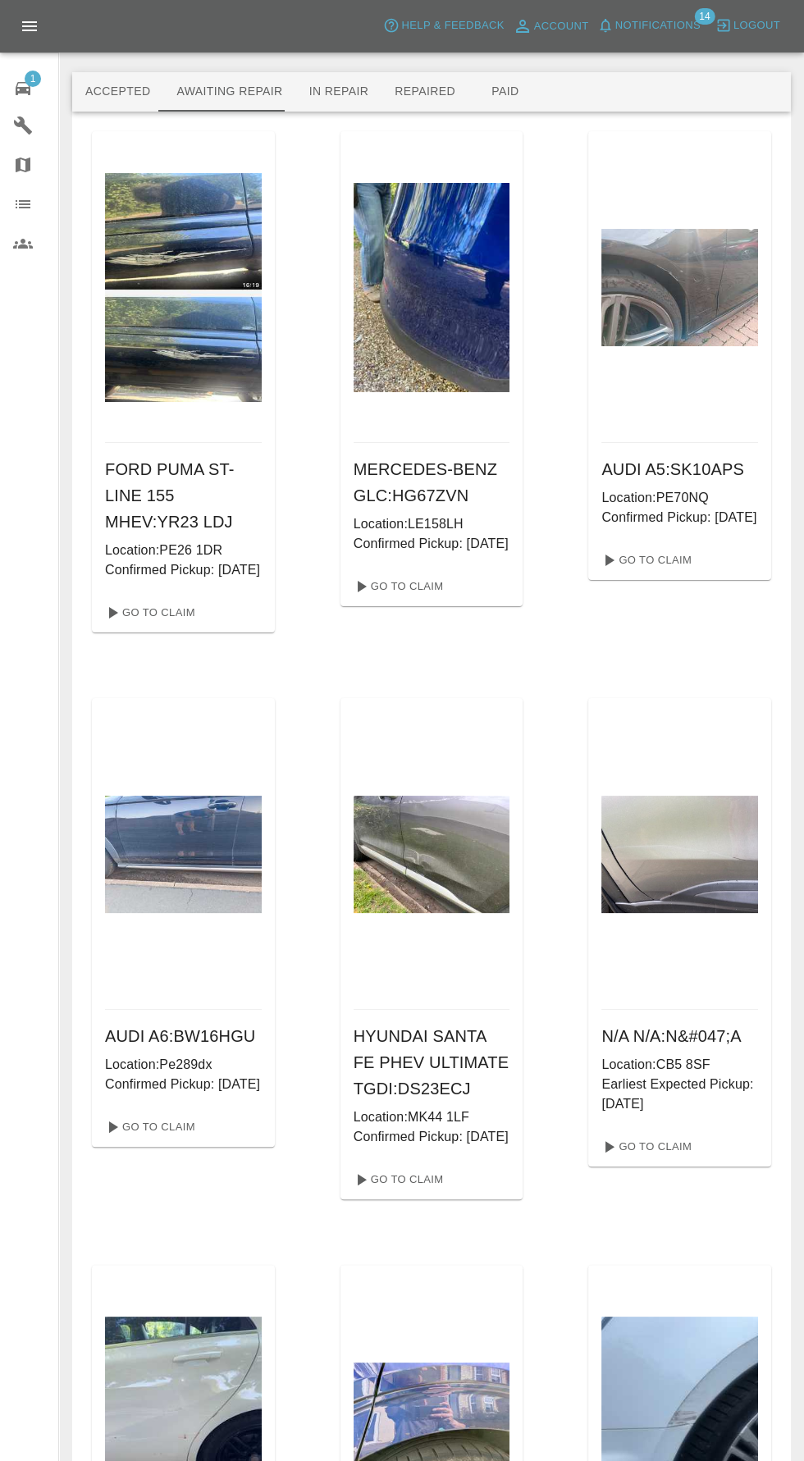 The image size is (804, 1461). I want to click on p: Location: PE70NQ, so click(679, 498).